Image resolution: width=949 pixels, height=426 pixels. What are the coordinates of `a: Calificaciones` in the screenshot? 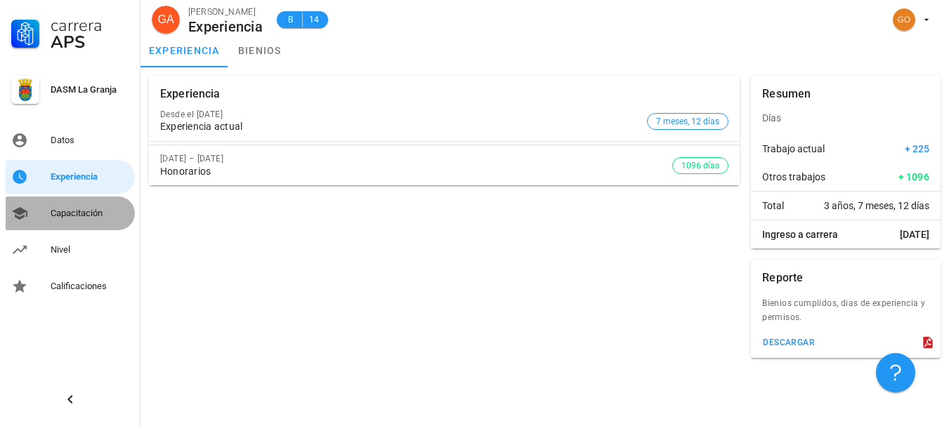 It's located at (70, 287).